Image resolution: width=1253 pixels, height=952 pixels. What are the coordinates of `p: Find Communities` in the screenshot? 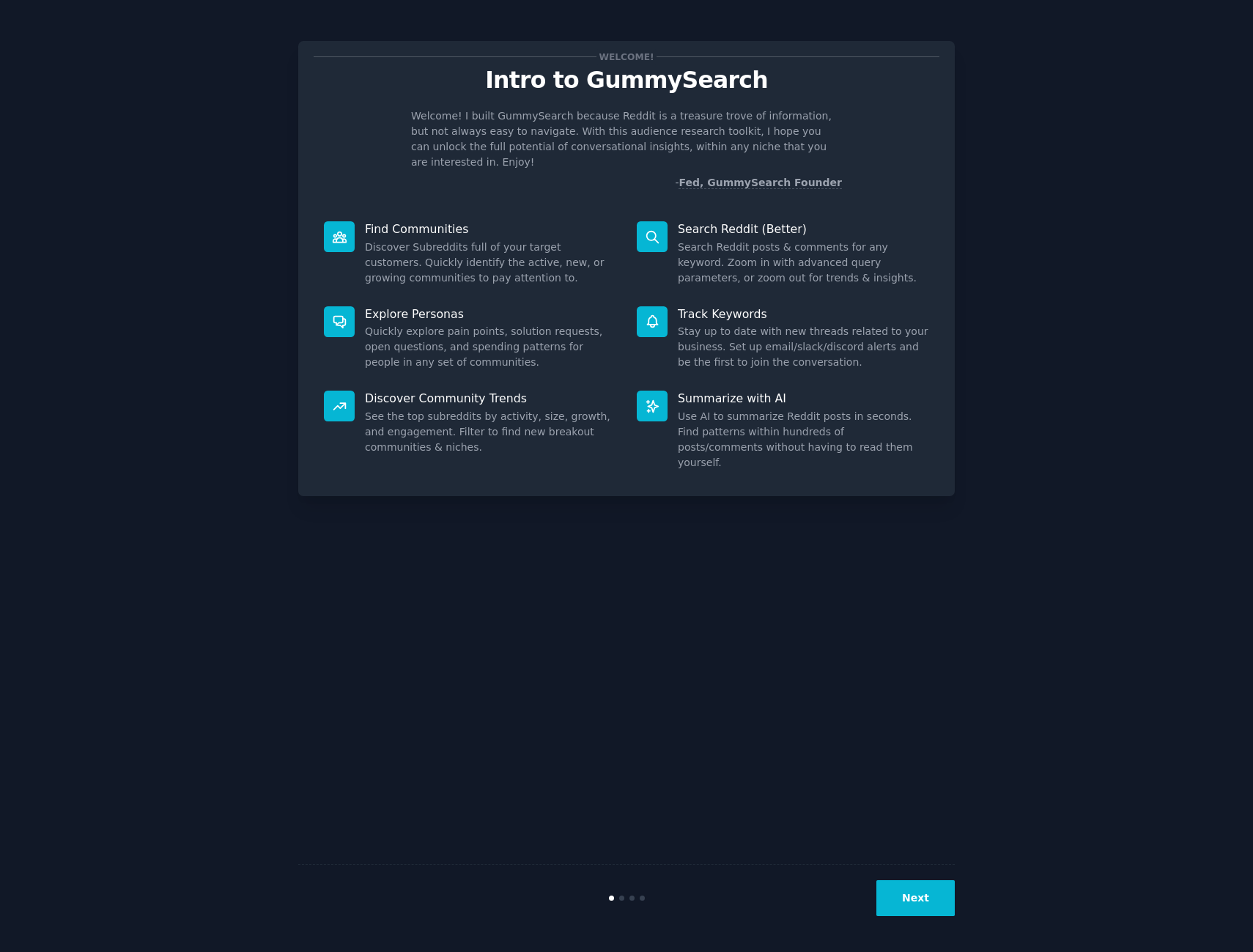 It's located at (490, 228).